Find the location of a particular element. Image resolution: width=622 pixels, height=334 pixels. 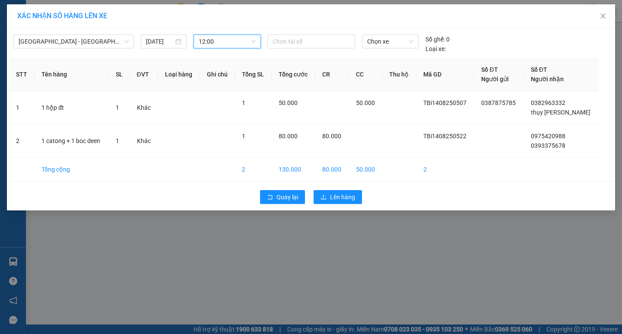

td: 1 is located at coordinates (22, 108).